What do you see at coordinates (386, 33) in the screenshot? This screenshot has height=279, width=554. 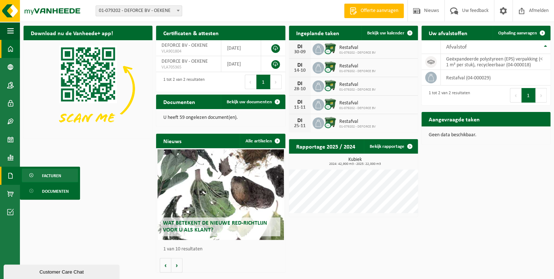 I see `span: Bekijk uw kalender` at bounding box center [386, 33].